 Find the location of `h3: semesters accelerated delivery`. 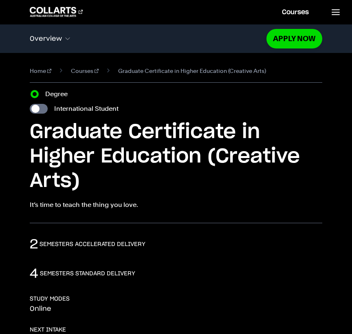

h3: semesters accelerated delivery is located at coordinates (93, 245).